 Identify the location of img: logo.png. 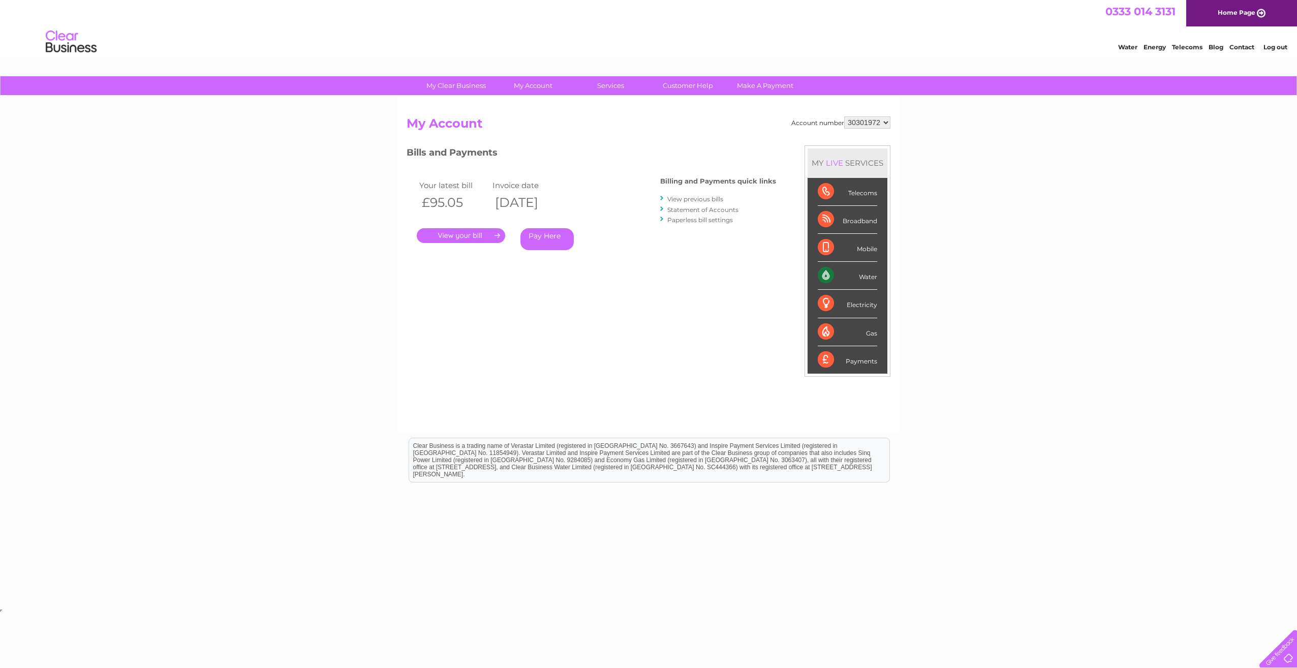
(71, 42).